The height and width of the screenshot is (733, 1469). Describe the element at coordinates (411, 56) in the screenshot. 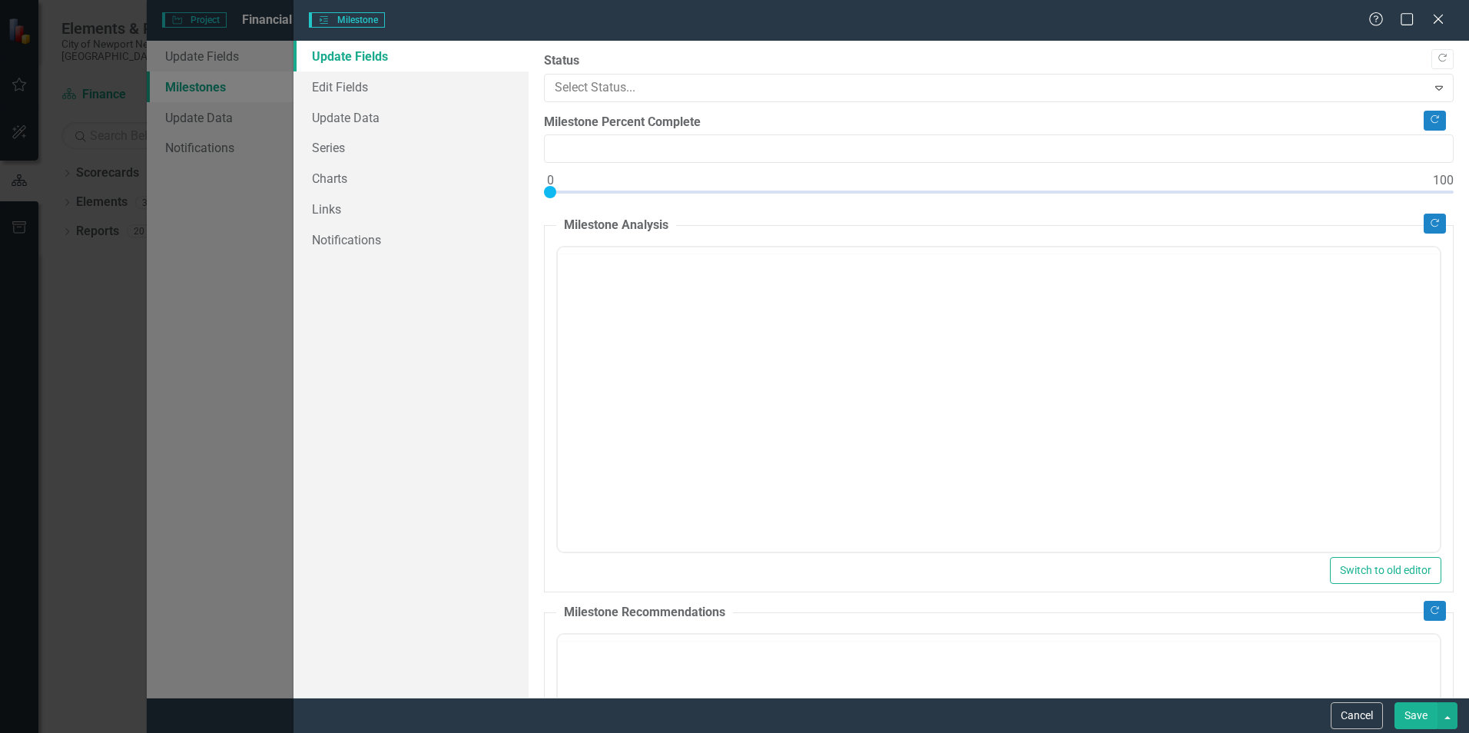

I see `a: Update Fields` at that location.